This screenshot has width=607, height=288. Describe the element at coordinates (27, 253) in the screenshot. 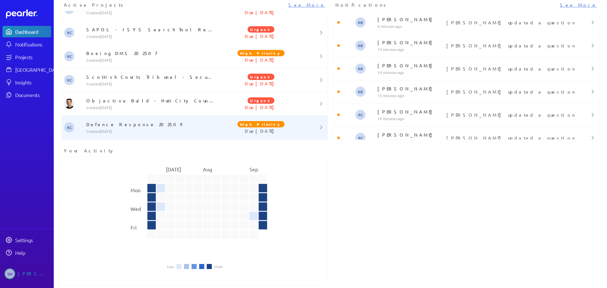

I see `a: Help` at that location.